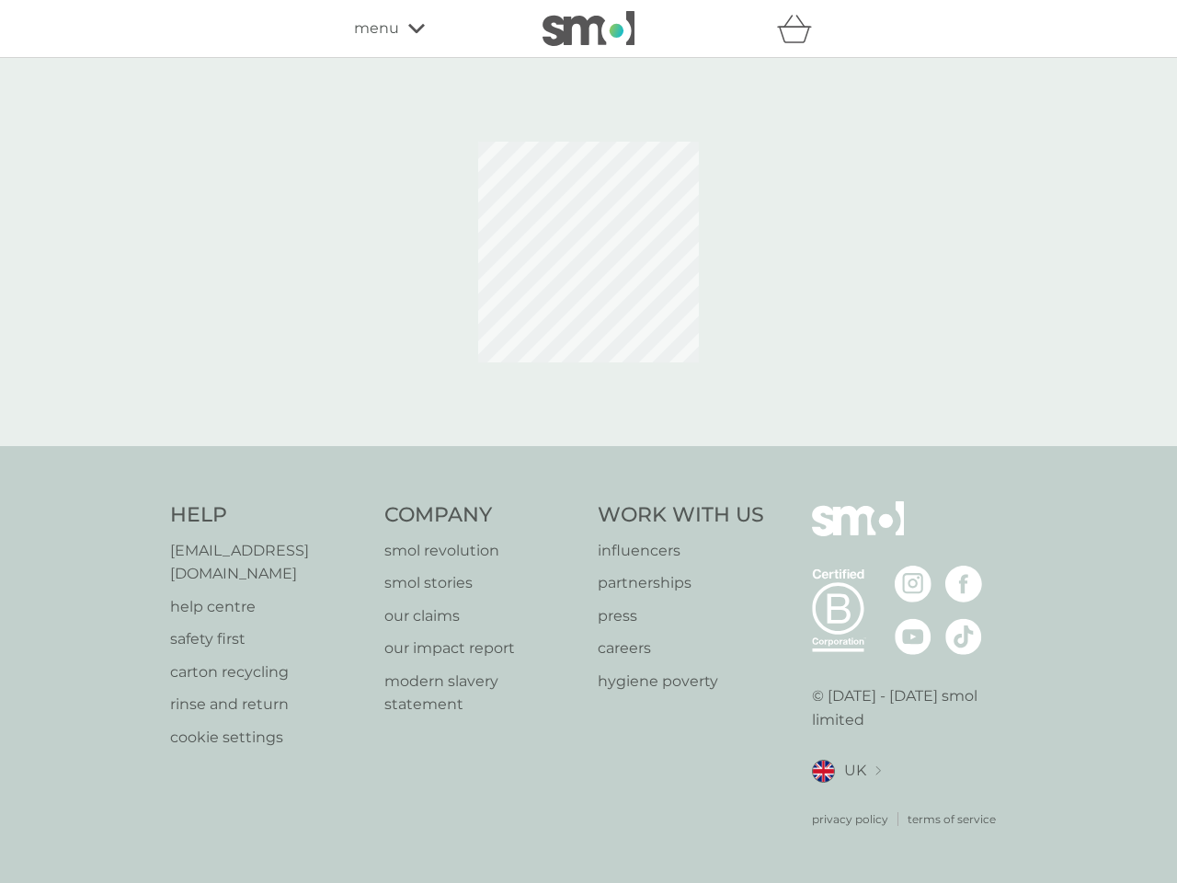 Image resolution: width=1177 pixels, height=883 pixels. I want to click on p: terms of service, so click(952, 818).